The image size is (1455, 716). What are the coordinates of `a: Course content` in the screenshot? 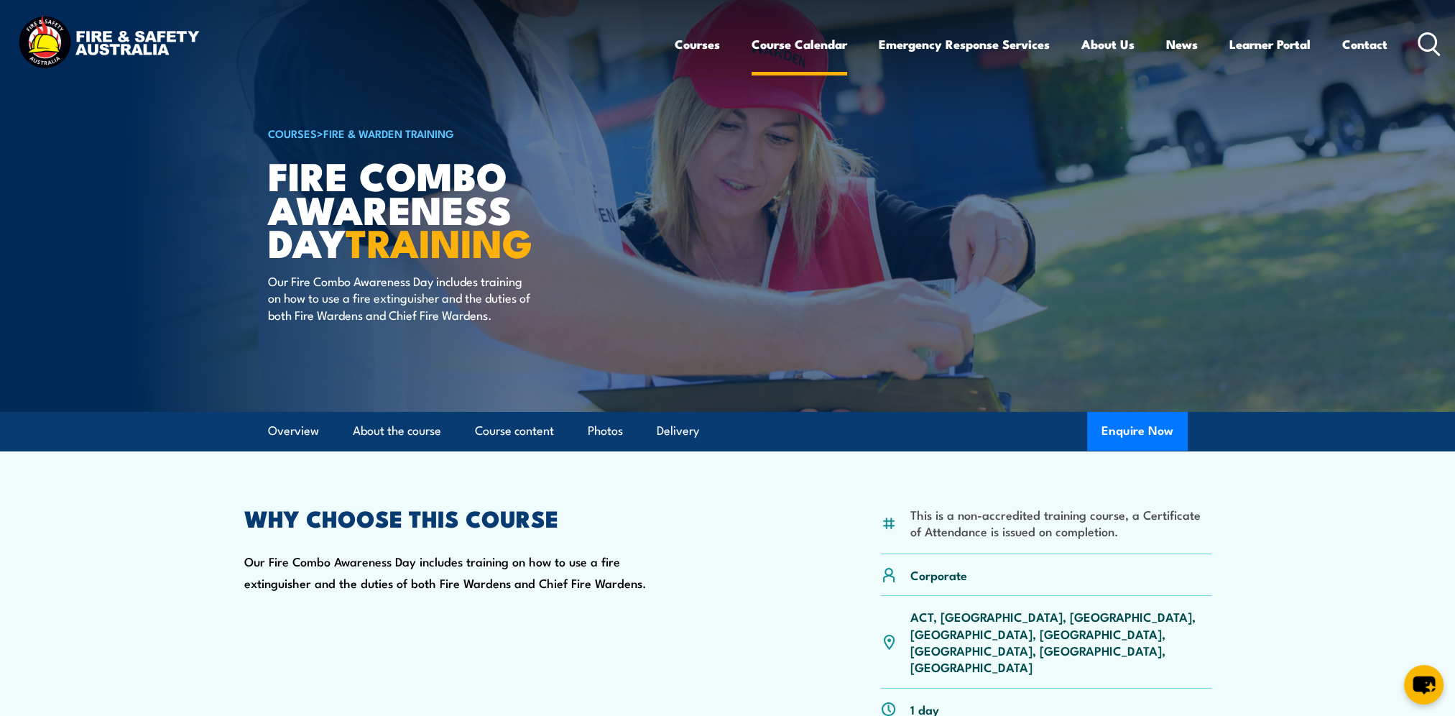 It's located at (514, 430).